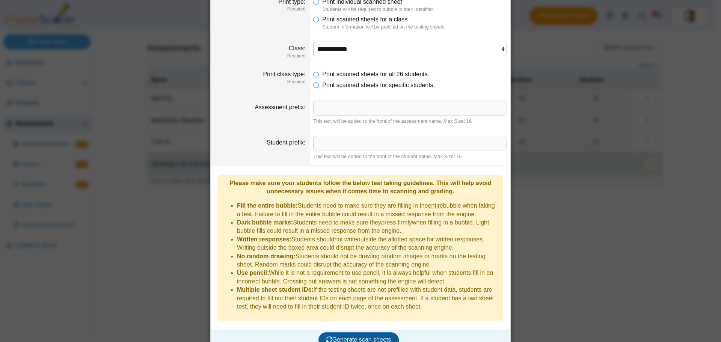  I want to click on b: Please make sure your students follow the below test taking guidelines. This will help avoid unne..., so click(360, 187).